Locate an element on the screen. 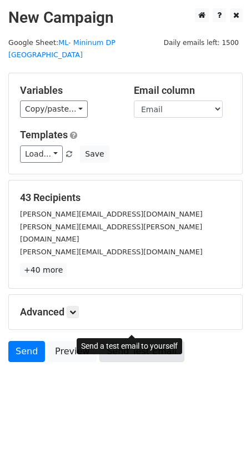 Image resolution: width=251 pixels, height=472 pixels. span: Daily emails left: 1500 is located at coordinates (201, 43).